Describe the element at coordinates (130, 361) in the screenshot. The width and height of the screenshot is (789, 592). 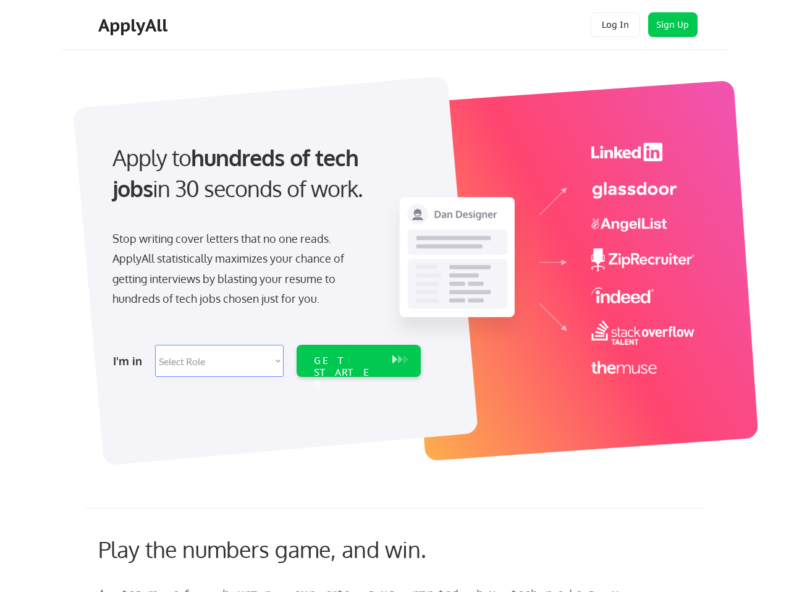
I see `div: I'm in` at that location.